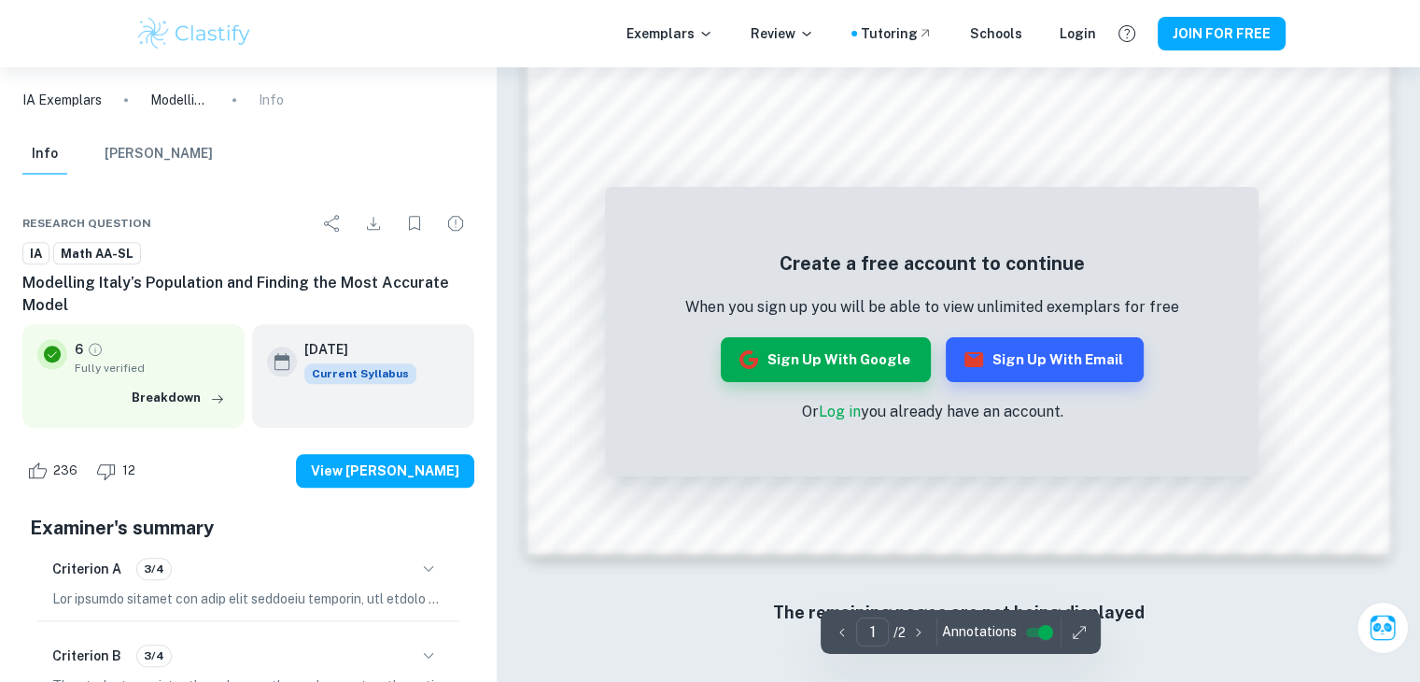 Image resolution: width=1420 pixels, height=682 pixels. What do you see at coordinates (194, 34) in the screenshot?
I see `a: Clastify logo` at bounding box center [194, 34].